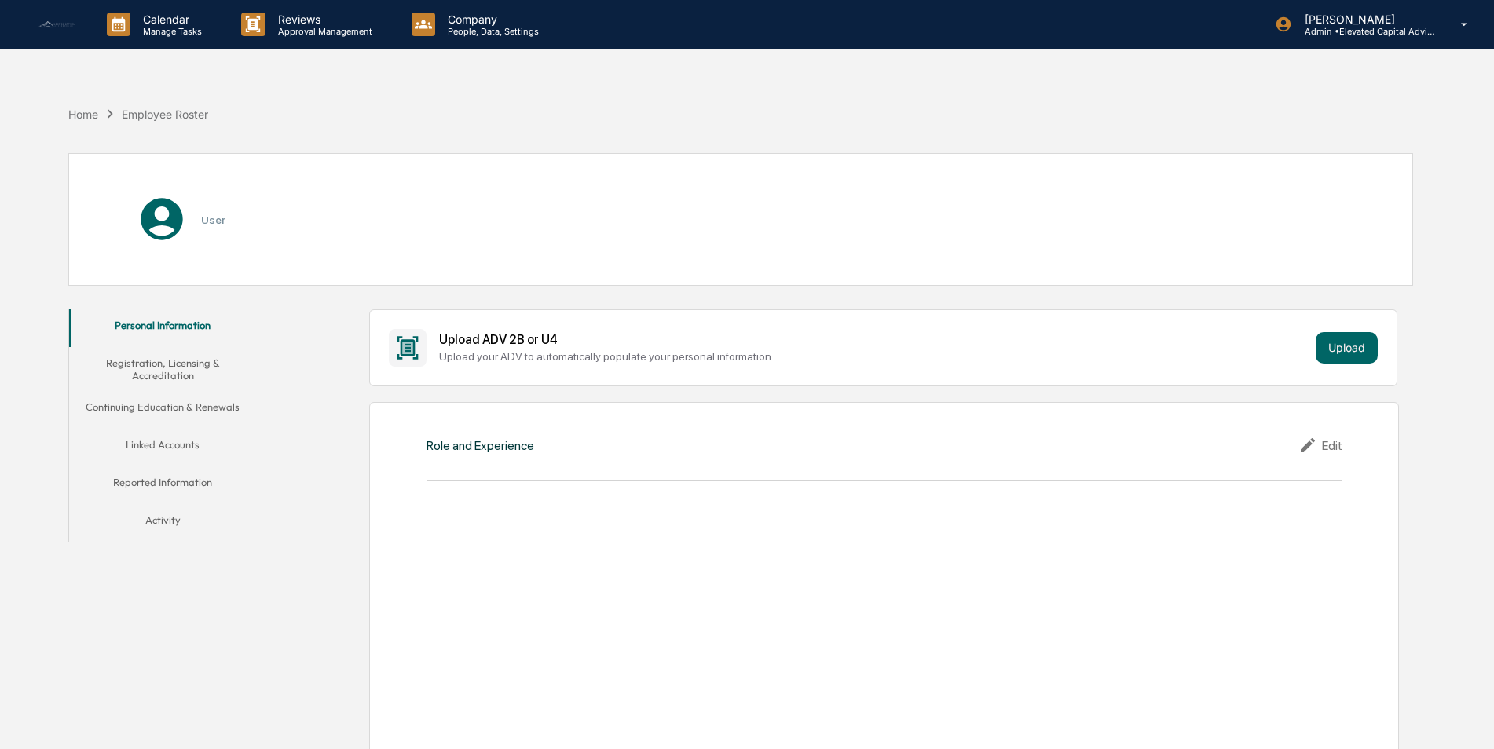 Image resolution: width=1494 pixels, height=749 pixels. I want to click on div: Upload ADV 2B or U4, so click(873, 339).